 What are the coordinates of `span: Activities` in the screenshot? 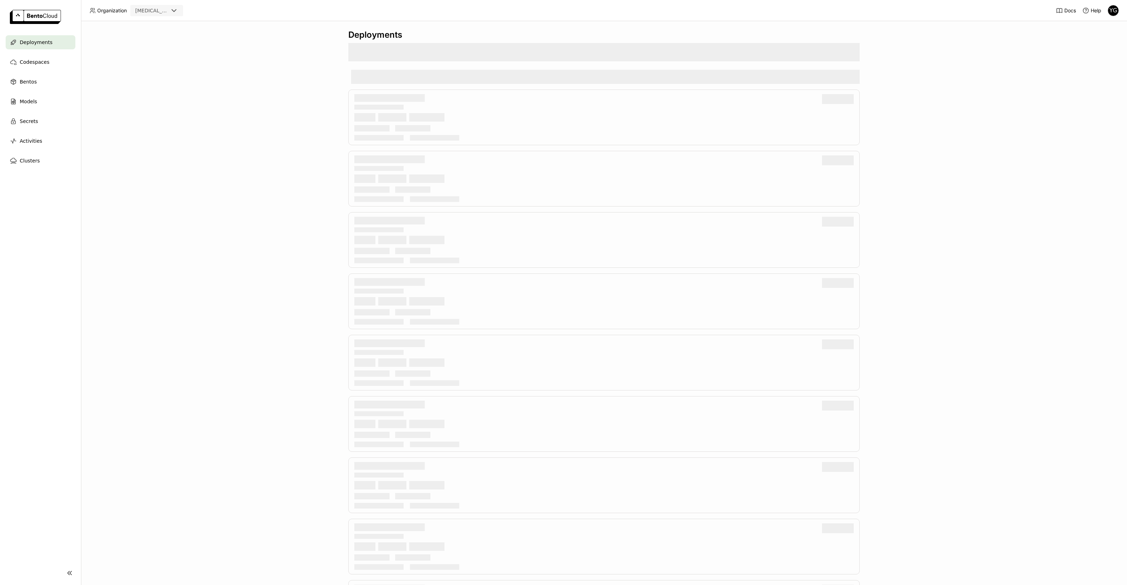 It's located at (31, 141).